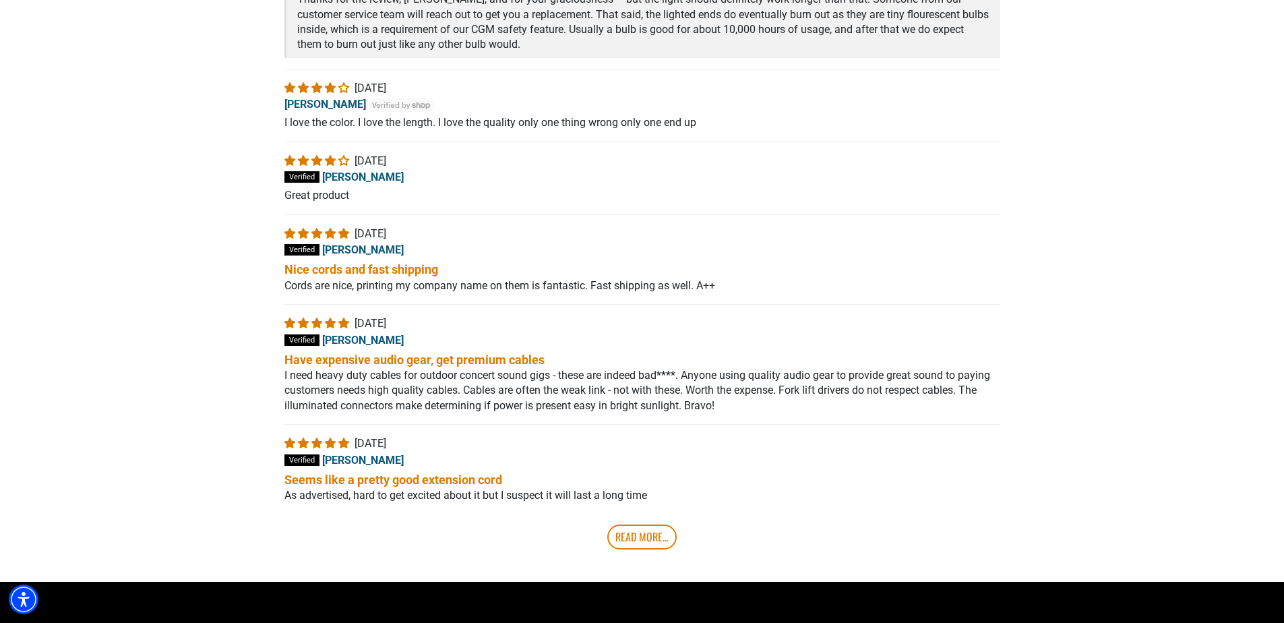  What do you see at coordinates (642, 196) in the screenshot?
I see `p: Great product` at bounding box center [642, 196].